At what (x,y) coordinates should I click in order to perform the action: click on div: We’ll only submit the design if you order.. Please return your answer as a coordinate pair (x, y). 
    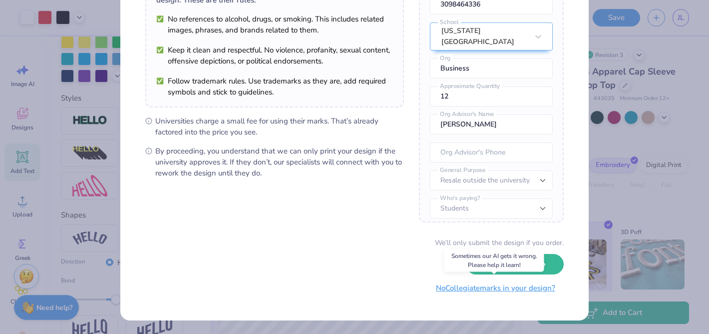
    Looking at the image, I should click on (500, 242).